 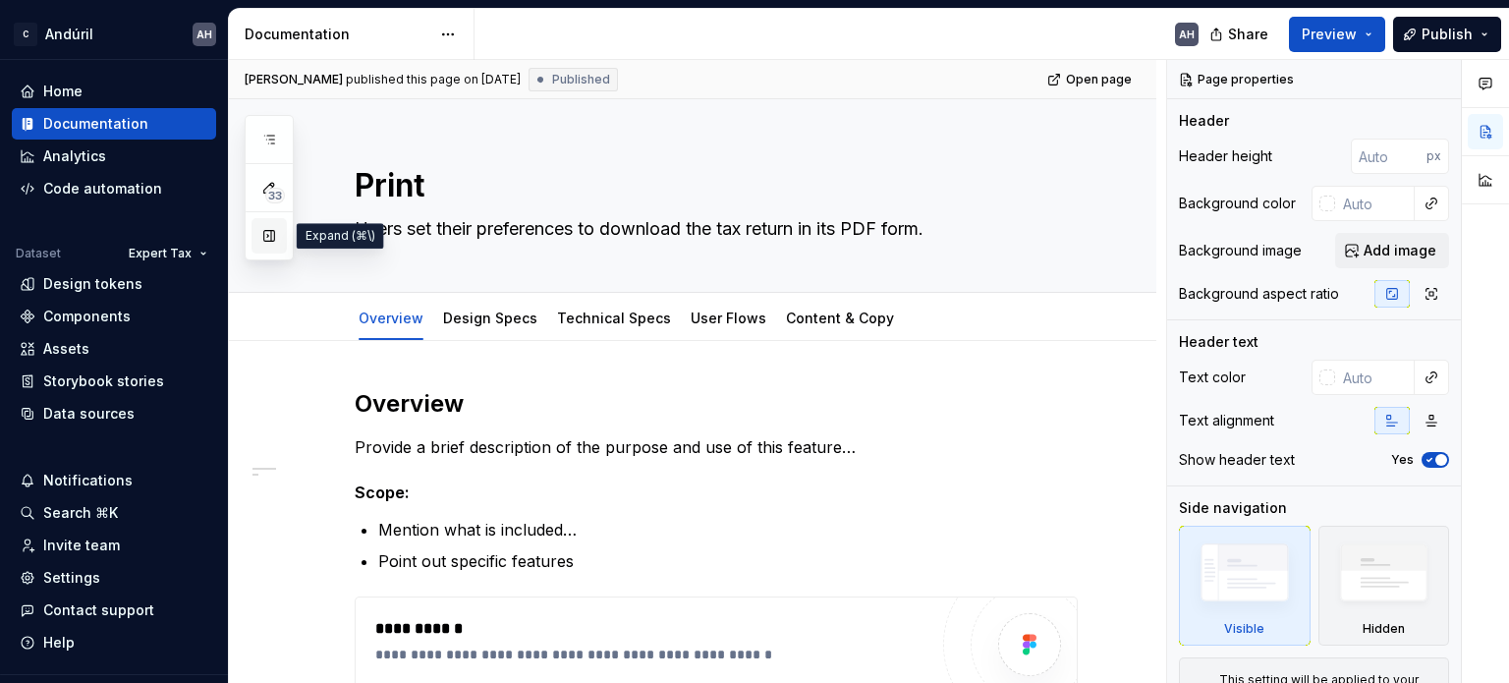 I want to click on button: CAndúrilAH, so click(x=114, y=33).